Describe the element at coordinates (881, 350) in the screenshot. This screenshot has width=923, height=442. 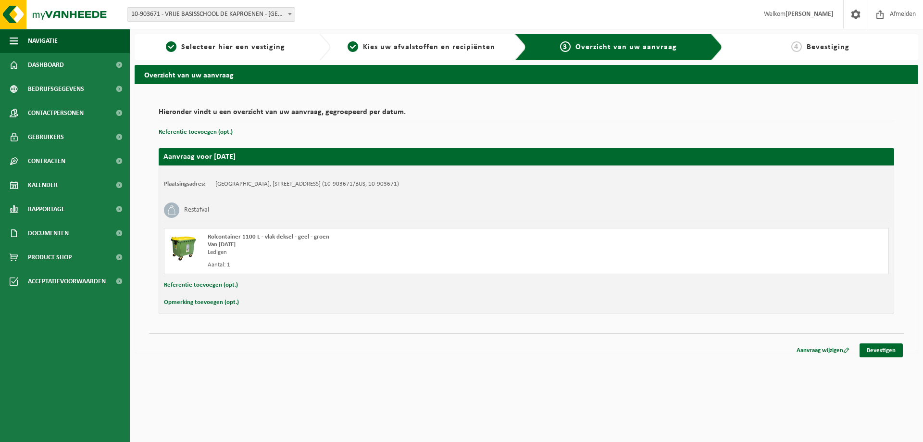
I see `a: Bevestigen` at that location.